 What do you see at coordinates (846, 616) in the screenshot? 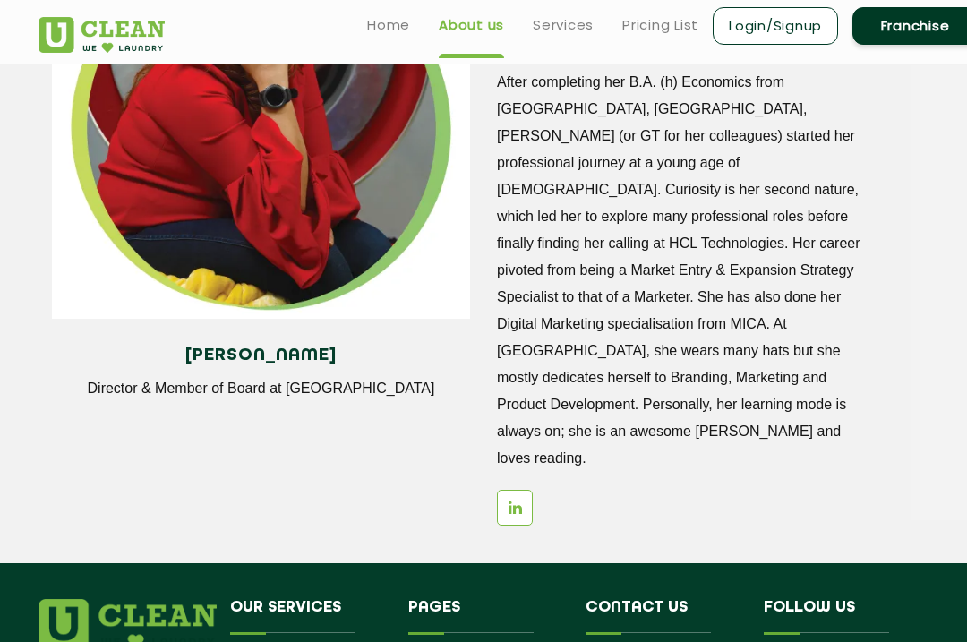
I see `h4: Follow us` at bounding box center [846, 616].